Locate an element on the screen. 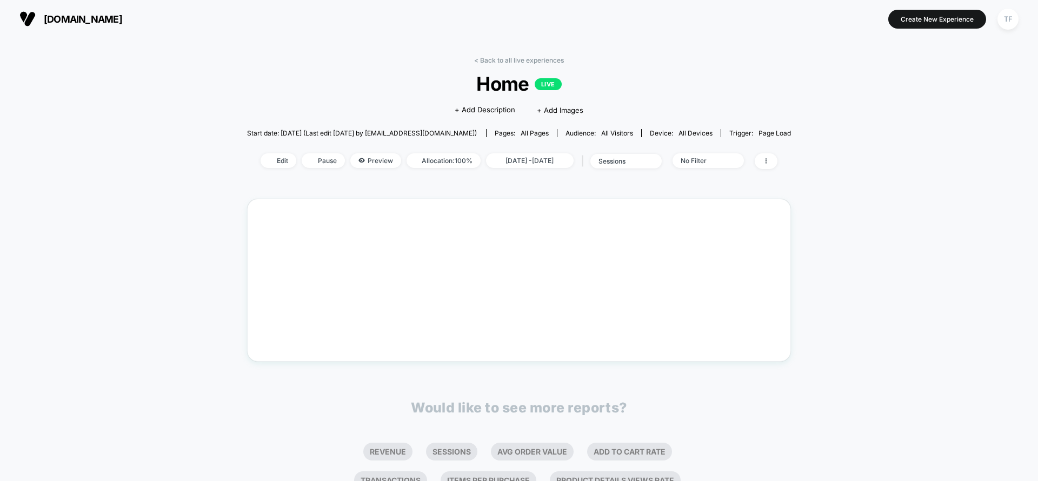 This screenshot has height=481, width=1038. li: Sessions is located at coordinates (451, 452).